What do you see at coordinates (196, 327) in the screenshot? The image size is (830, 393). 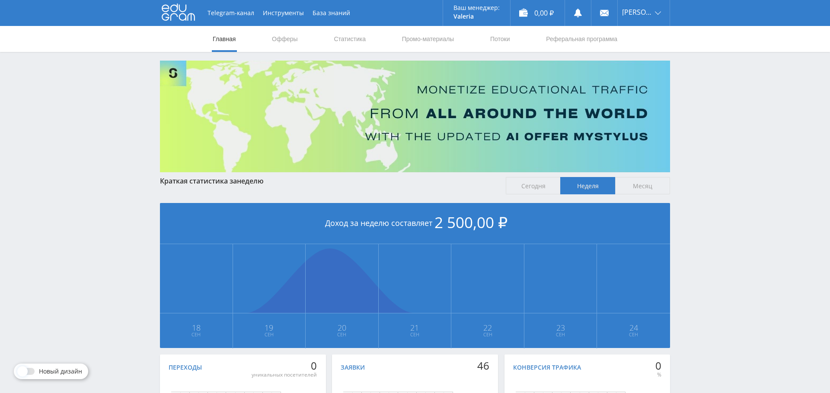 I see `span: 18` at bounding box center [196, 327].